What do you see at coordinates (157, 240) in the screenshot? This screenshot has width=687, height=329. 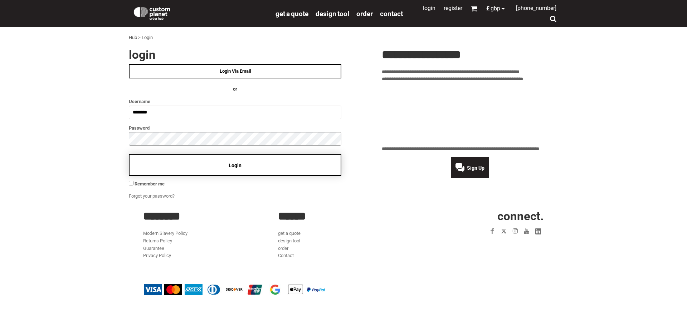 I see `a: Returns Policy` at bounding box center [157, 240].